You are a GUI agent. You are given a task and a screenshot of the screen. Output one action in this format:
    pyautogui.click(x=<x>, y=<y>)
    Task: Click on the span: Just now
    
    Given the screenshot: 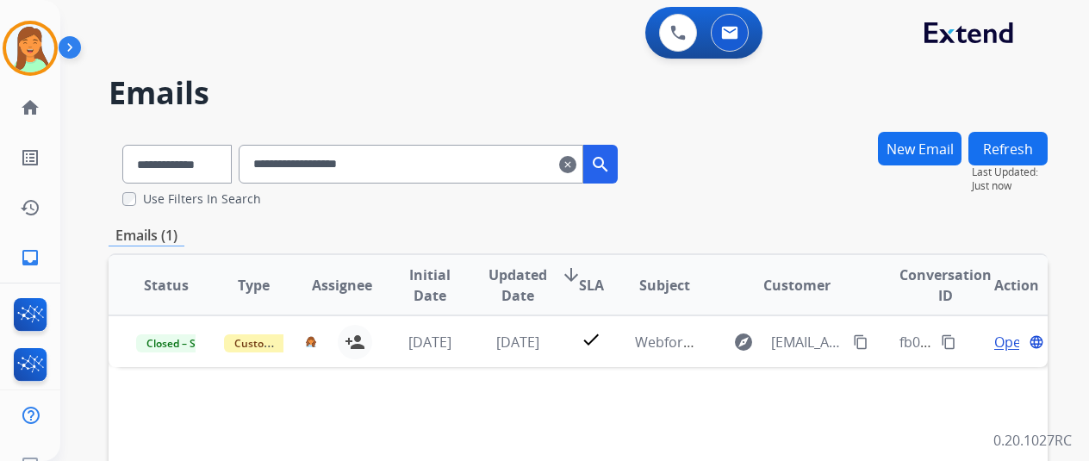 What is the action you would take?
    pyautogui.click(x=1010, y=186)
    